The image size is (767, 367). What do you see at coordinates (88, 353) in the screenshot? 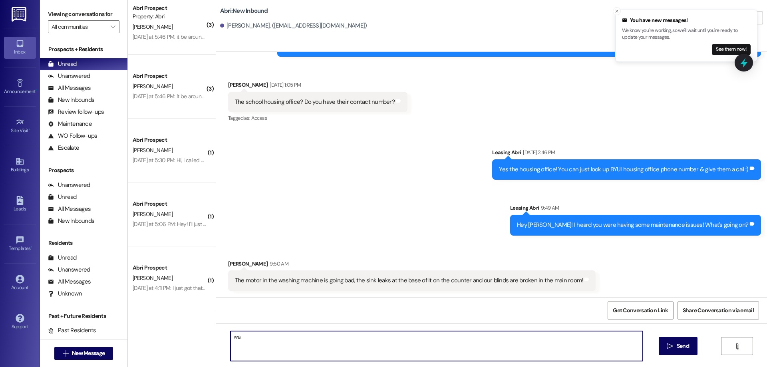
I see `span: New Message` at bounding box center [88, 353].